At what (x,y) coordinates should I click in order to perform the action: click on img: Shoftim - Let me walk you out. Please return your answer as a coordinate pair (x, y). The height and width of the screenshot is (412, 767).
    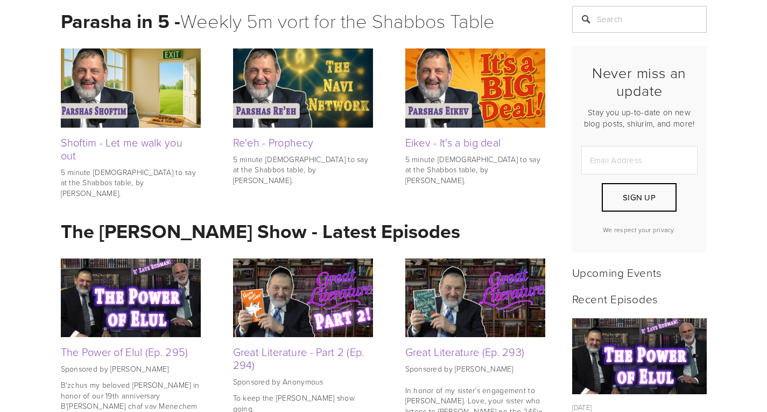
    Looking at the image, I should click on (131, 88).